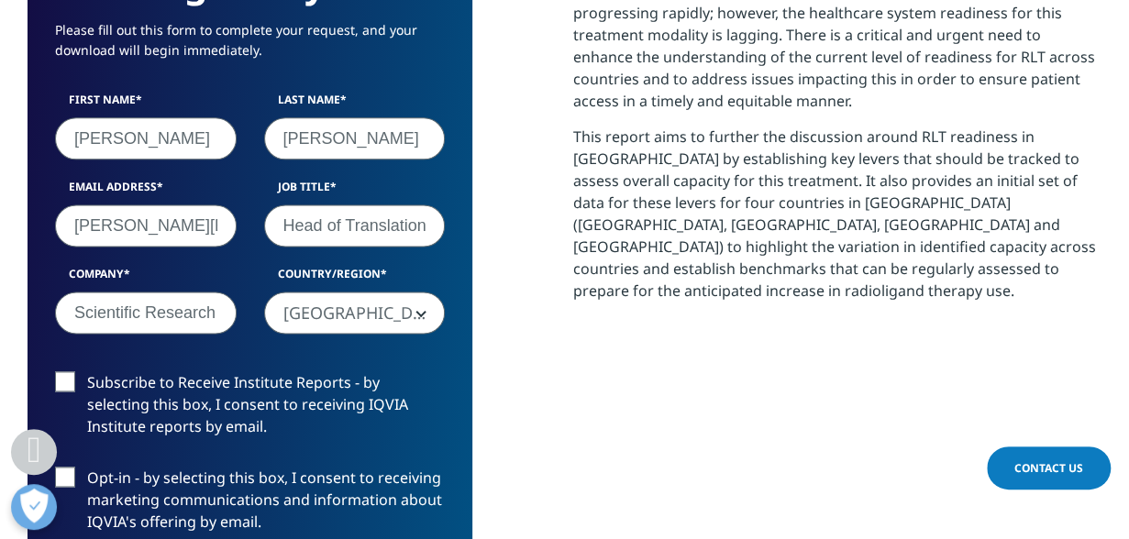  I want to click on label: Email Address, so click(146, 192).